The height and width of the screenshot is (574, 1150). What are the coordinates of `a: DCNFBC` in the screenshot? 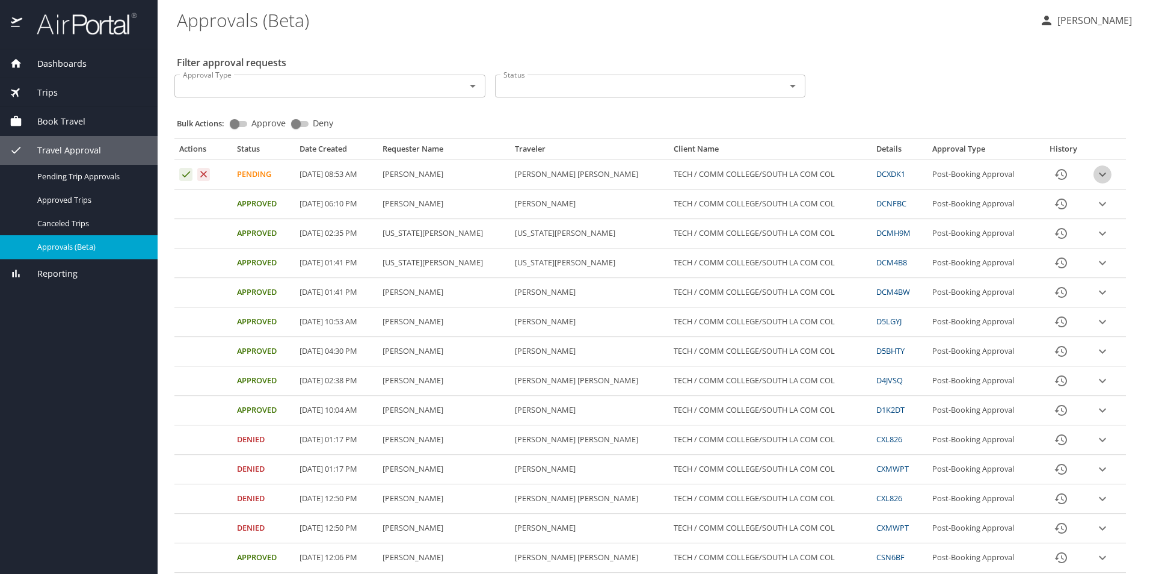 It's located at (891, 203).